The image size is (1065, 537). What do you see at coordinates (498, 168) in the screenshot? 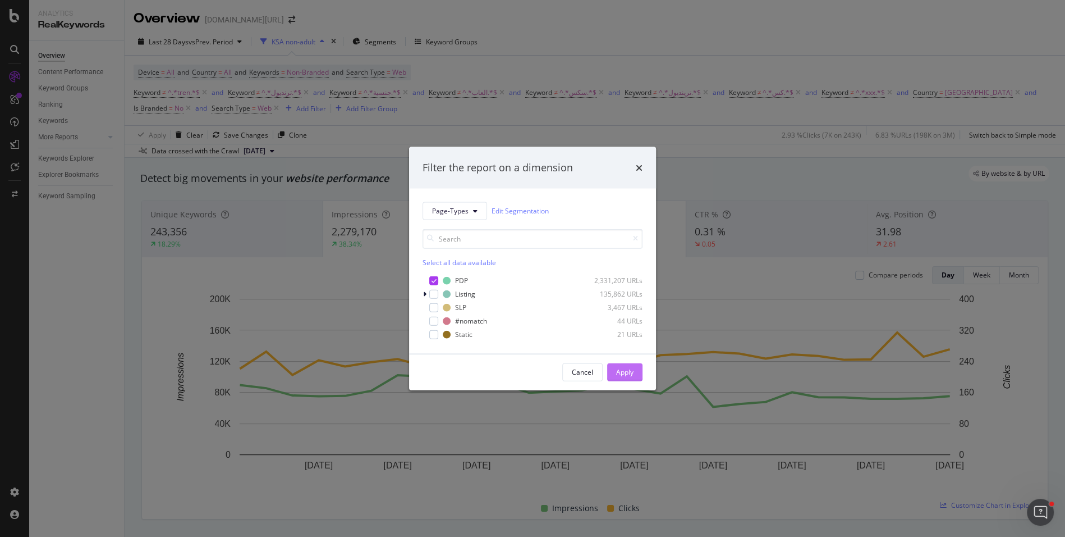
I see `div: Filter the report on a dimension` at bounding box center [498, 168].